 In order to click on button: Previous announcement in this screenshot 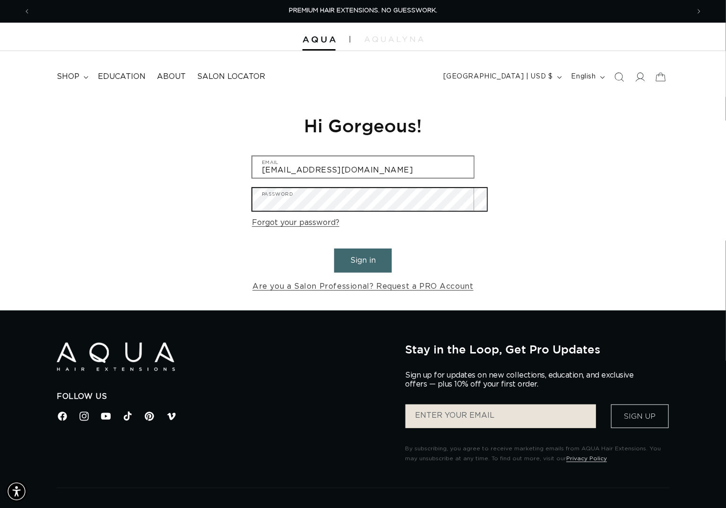, I will do `click(27, 11)`.